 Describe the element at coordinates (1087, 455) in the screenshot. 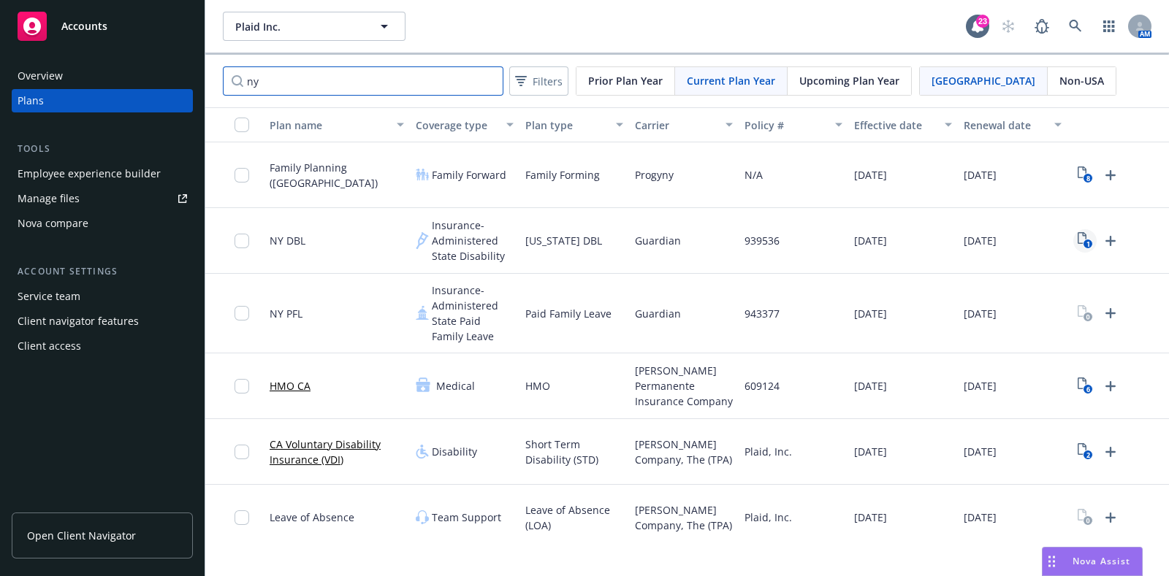

I see `text: 2` at that location.